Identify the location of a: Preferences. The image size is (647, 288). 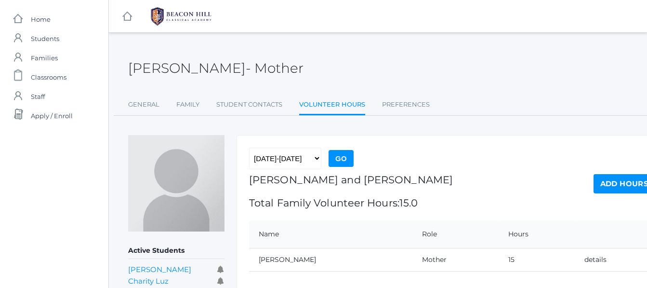
(406, 105).